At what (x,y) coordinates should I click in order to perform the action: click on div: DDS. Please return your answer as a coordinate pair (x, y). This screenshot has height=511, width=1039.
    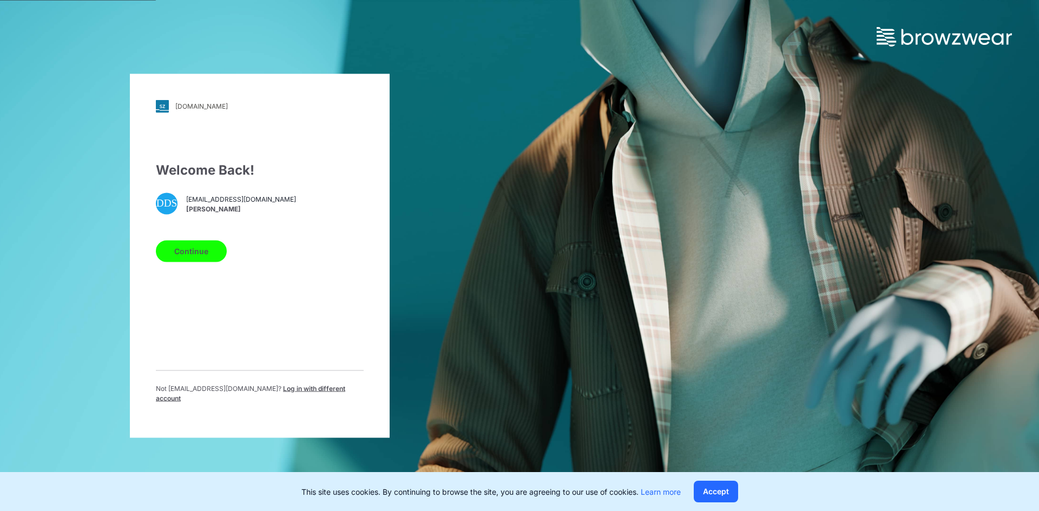
    Looking at the image, I should click on (167, 203).